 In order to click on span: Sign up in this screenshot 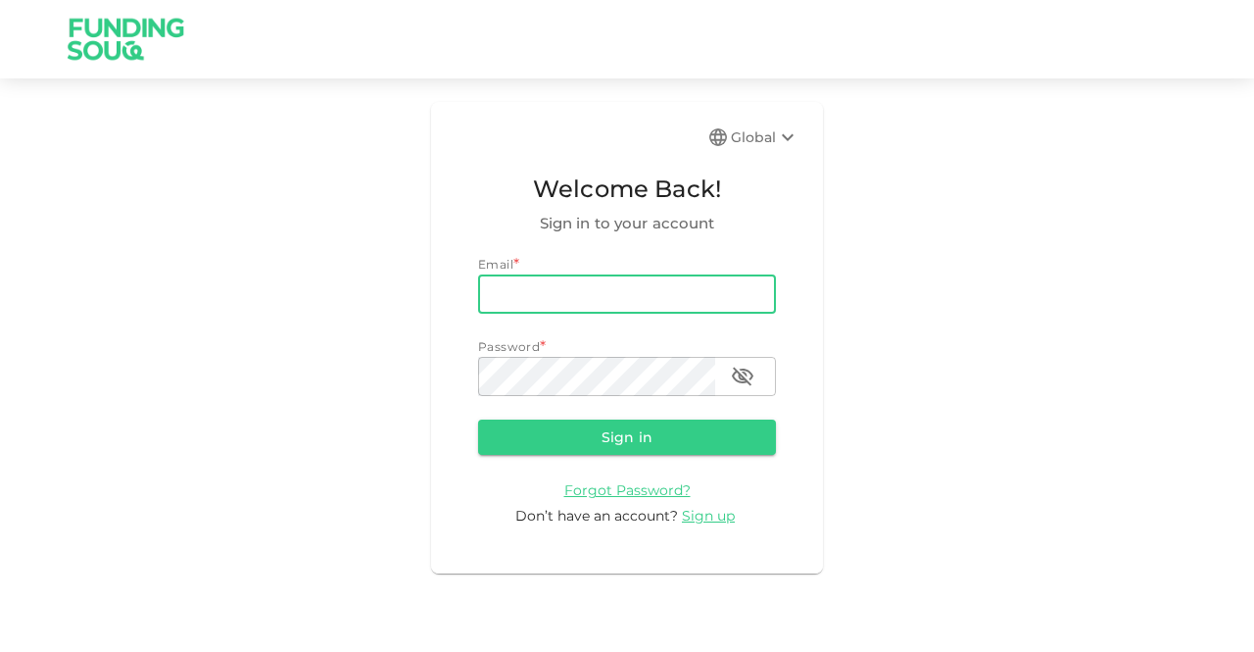, I will do `click(709, 515)`.